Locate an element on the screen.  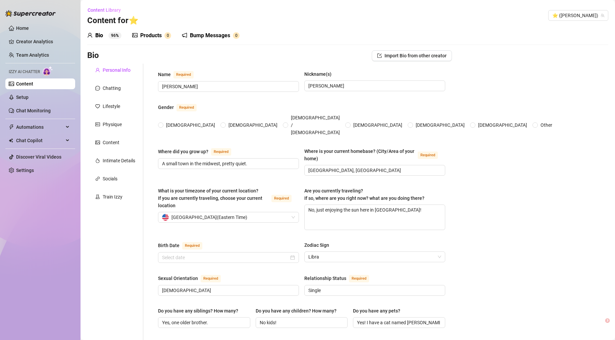
img: AI Chatter is located at coordinates (48, 71).